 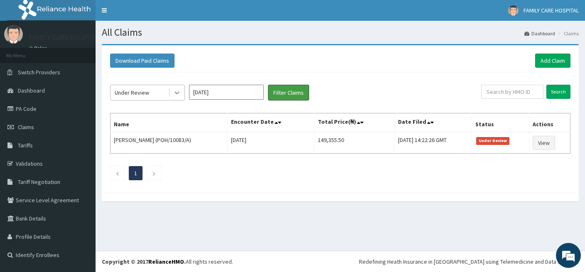 I want to click on th: Date Filed, so click(x=433, y=123).